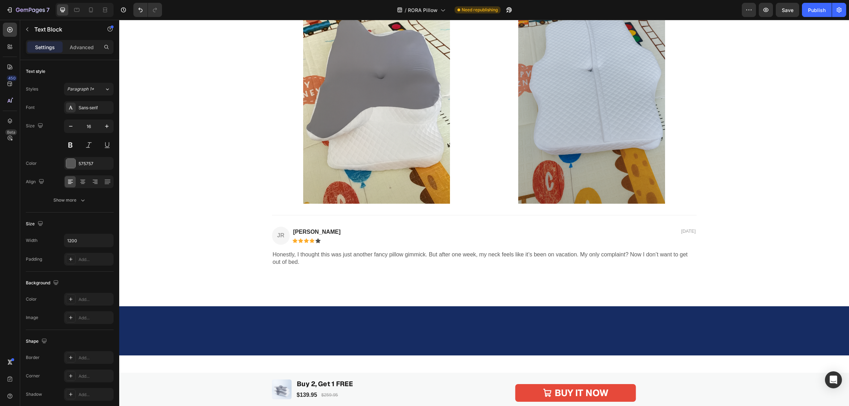 The image size is (849, 406). What do you see at coordinates (834, 380) in the screenshot?
I see `div: Open Intercom Messenger` at bounding box center [834, 380].